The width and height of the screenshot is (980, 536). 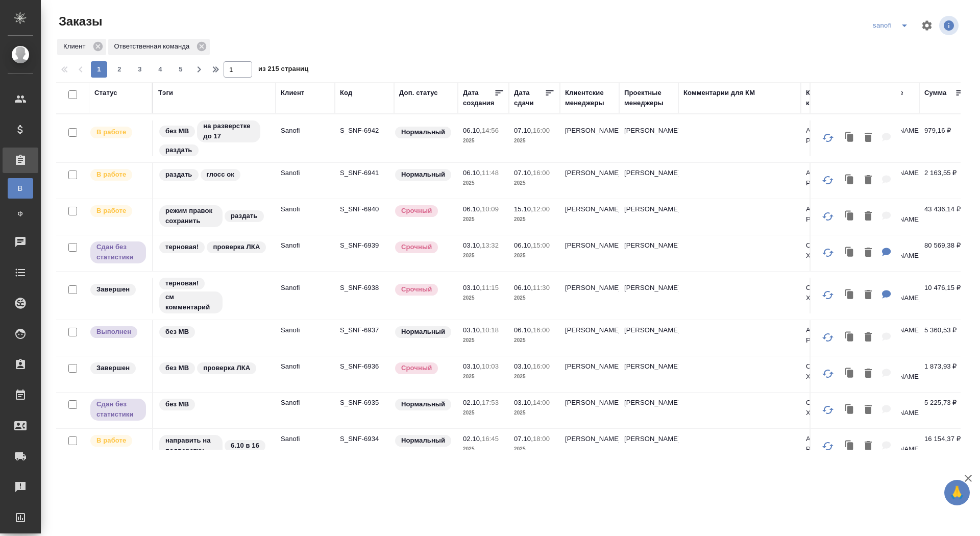 I want to click on button: 2, so click(x=119, y=69).